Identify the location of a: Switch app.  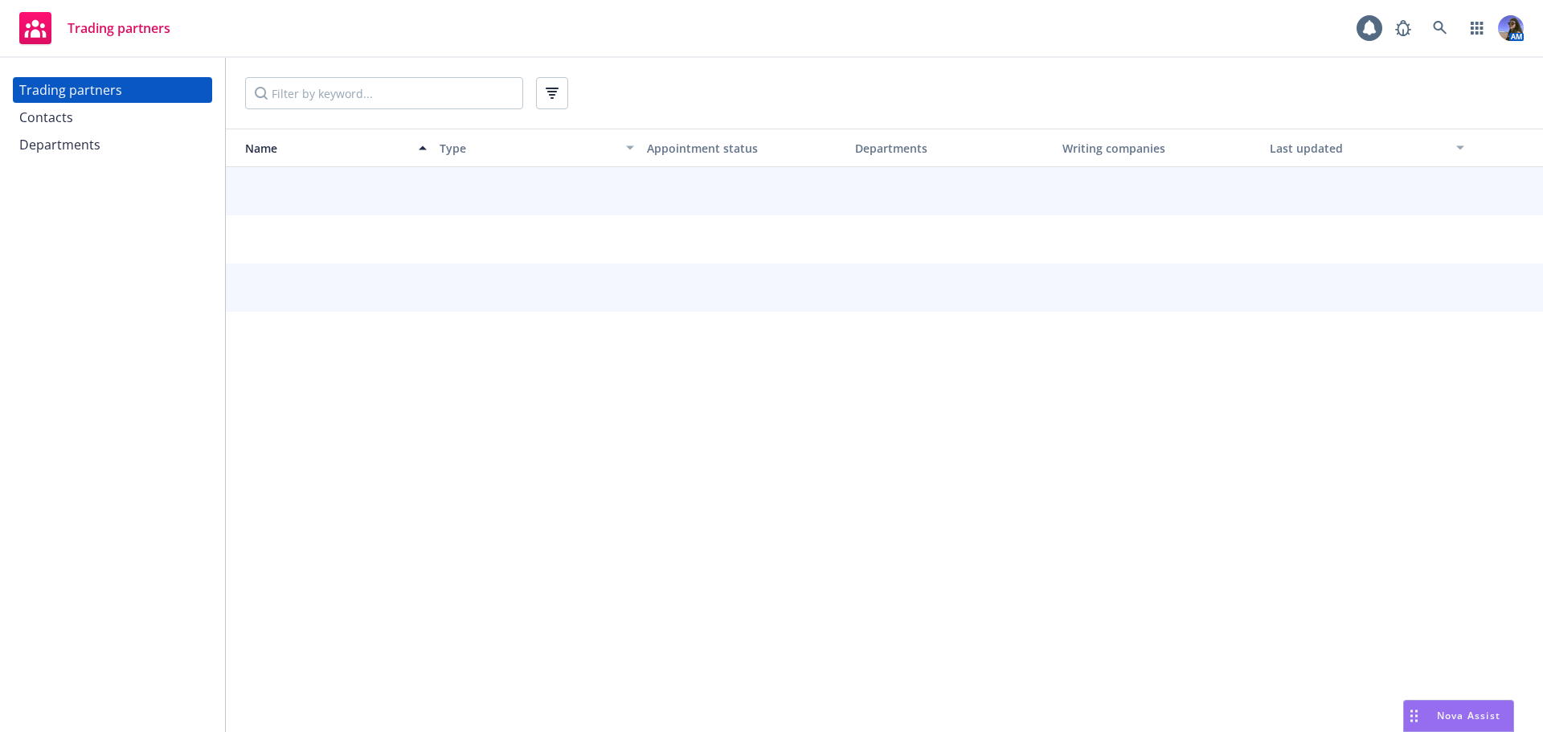
(1477, 28).